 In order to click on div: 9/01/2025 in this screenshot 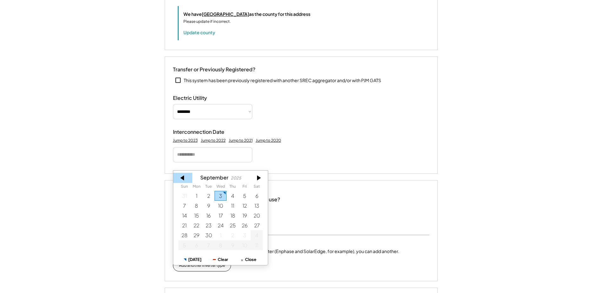, I will do `click(197, 196)`.